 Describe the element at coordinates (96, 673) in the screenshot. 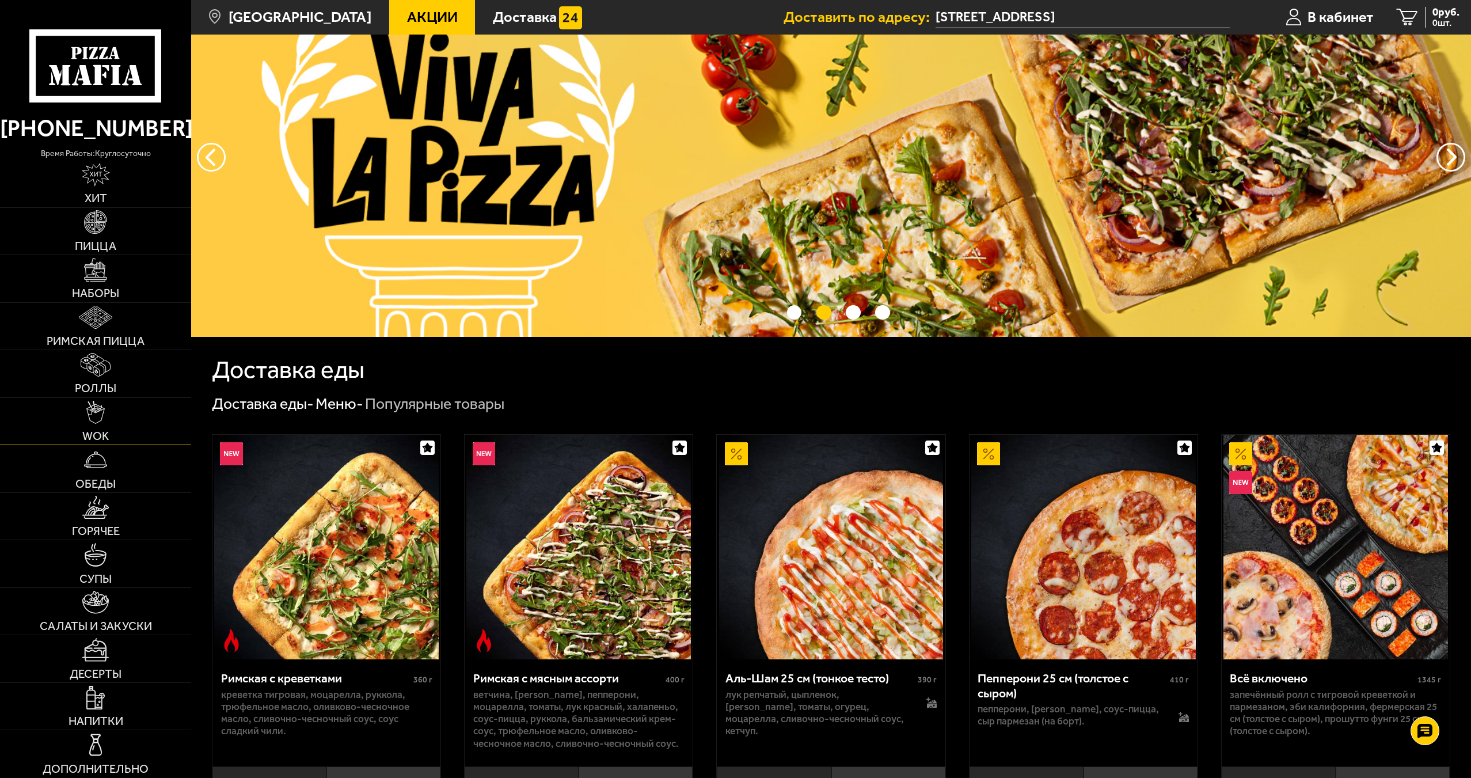

I see `span: Десерты` at that location.